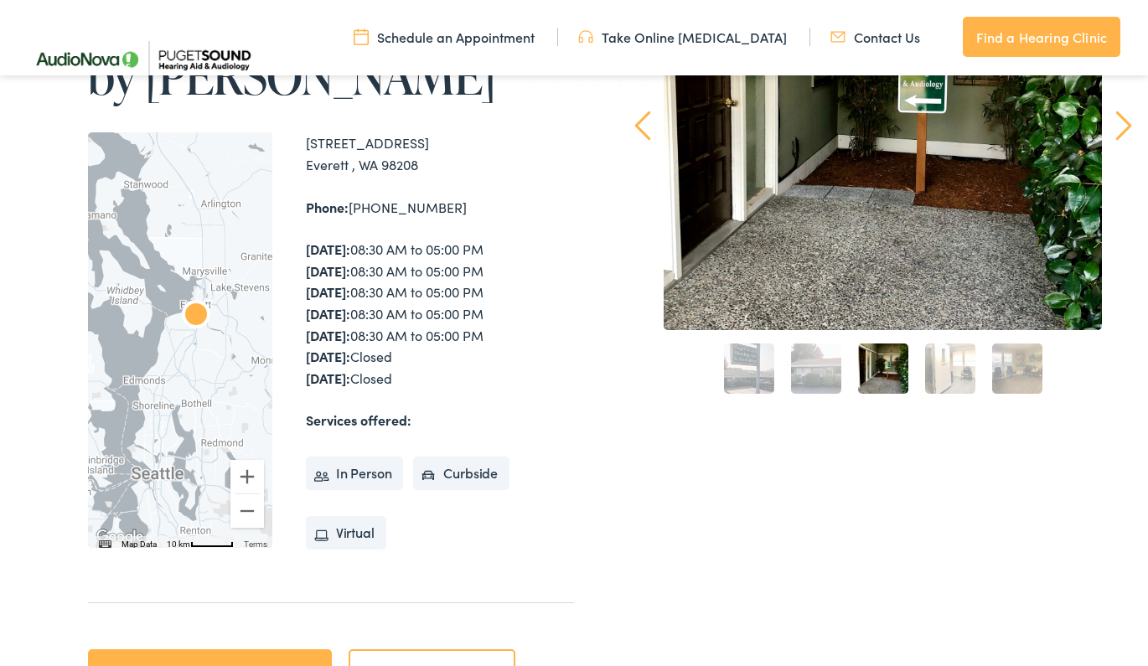 Image resolution: width=1148 pixels, height=666 pixels. What do you see at coordinates (1042, 37) in the screenshot?
I see `a: Find a Hearing Clinic` at bounding box center [1042, 37].